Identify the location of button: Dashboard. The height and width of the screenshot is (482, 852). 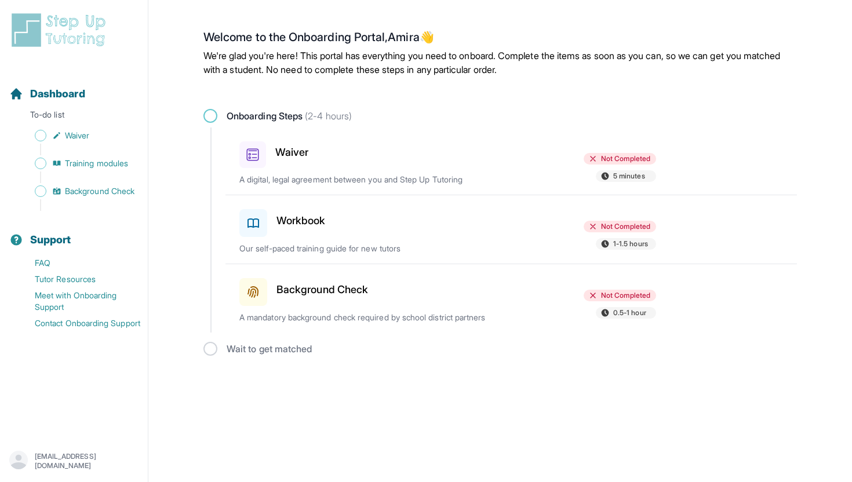
(74, 87).